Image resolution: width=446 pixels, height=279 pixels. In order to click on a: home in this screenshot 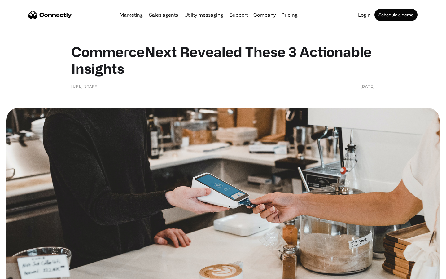, I will do `click(50, 15)`.